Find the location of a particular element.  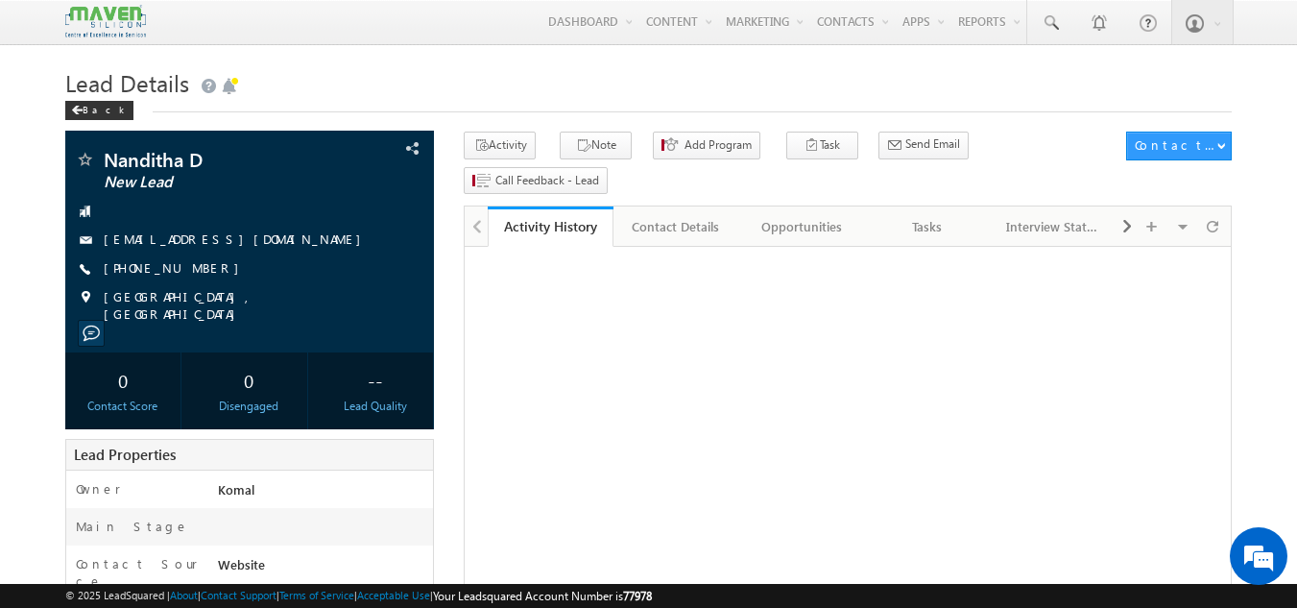

span: Lead Details is located at coordinates (127, 83).